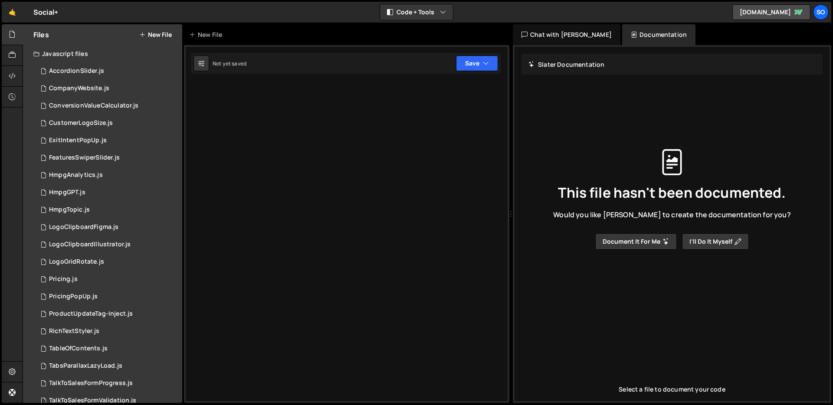  Describe the element at coordinates (108, 297) in the screenshot. I see `div: 15116/45407.js` at that location.